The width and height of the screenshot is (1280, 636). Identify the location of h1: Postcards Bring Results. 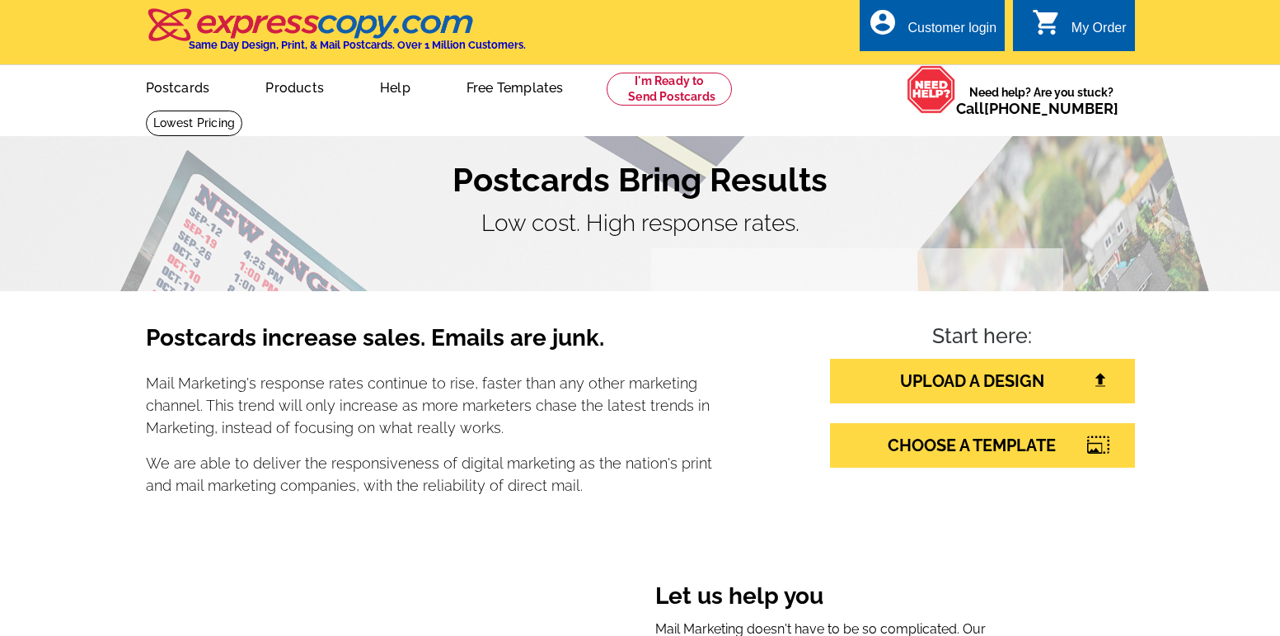
(641, 180).